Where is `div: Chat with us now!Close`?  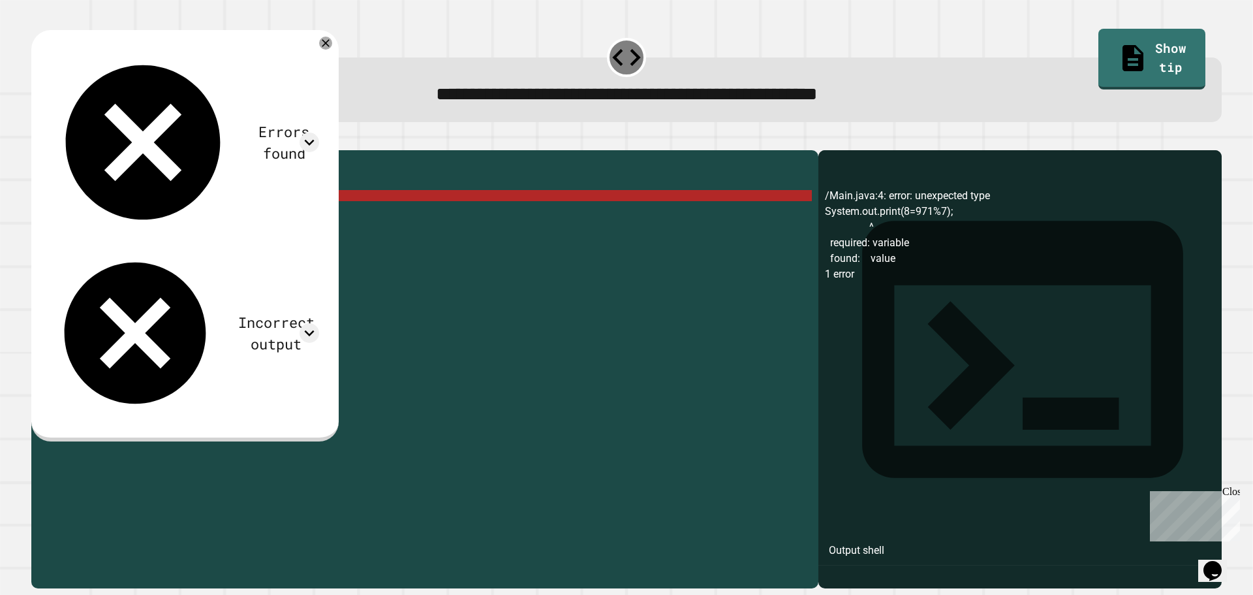
div: Chat with us now!Close is located at coordinates (48, 44).